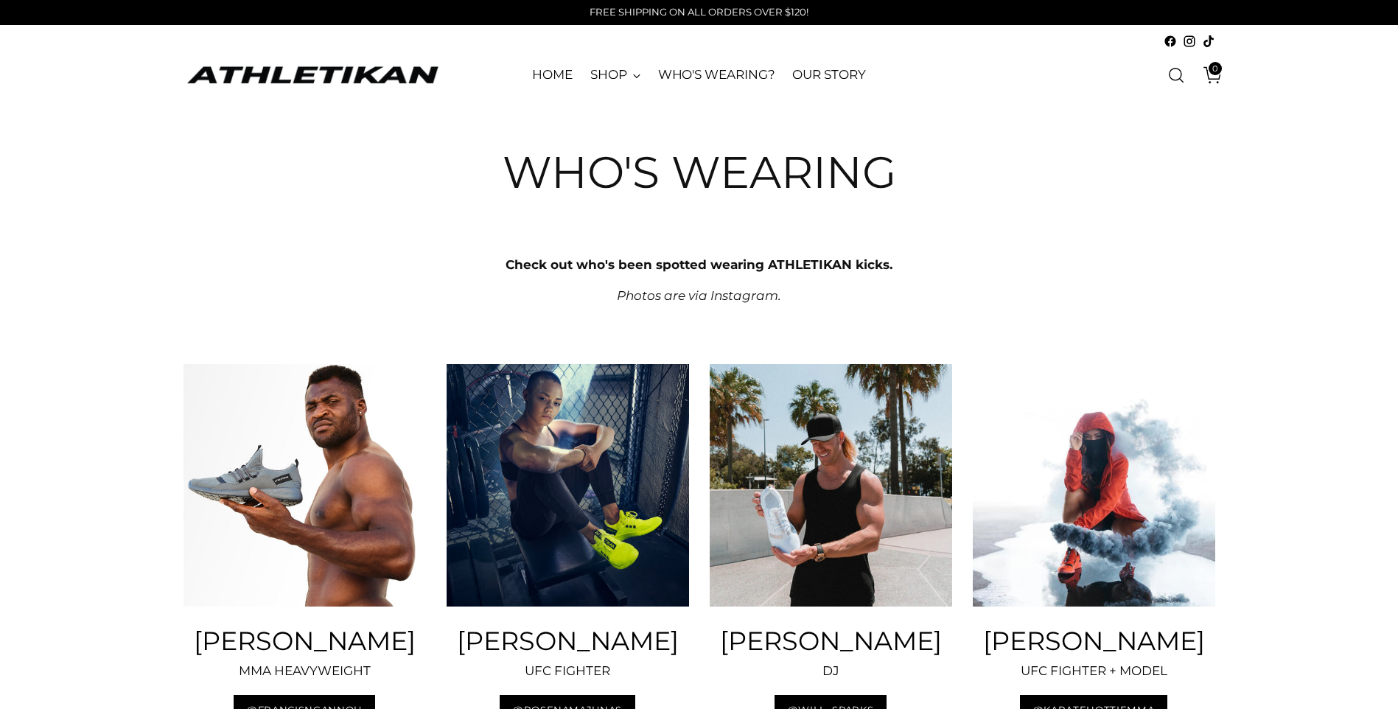  I want to click on a: OUR STORY, so click(828, 75).